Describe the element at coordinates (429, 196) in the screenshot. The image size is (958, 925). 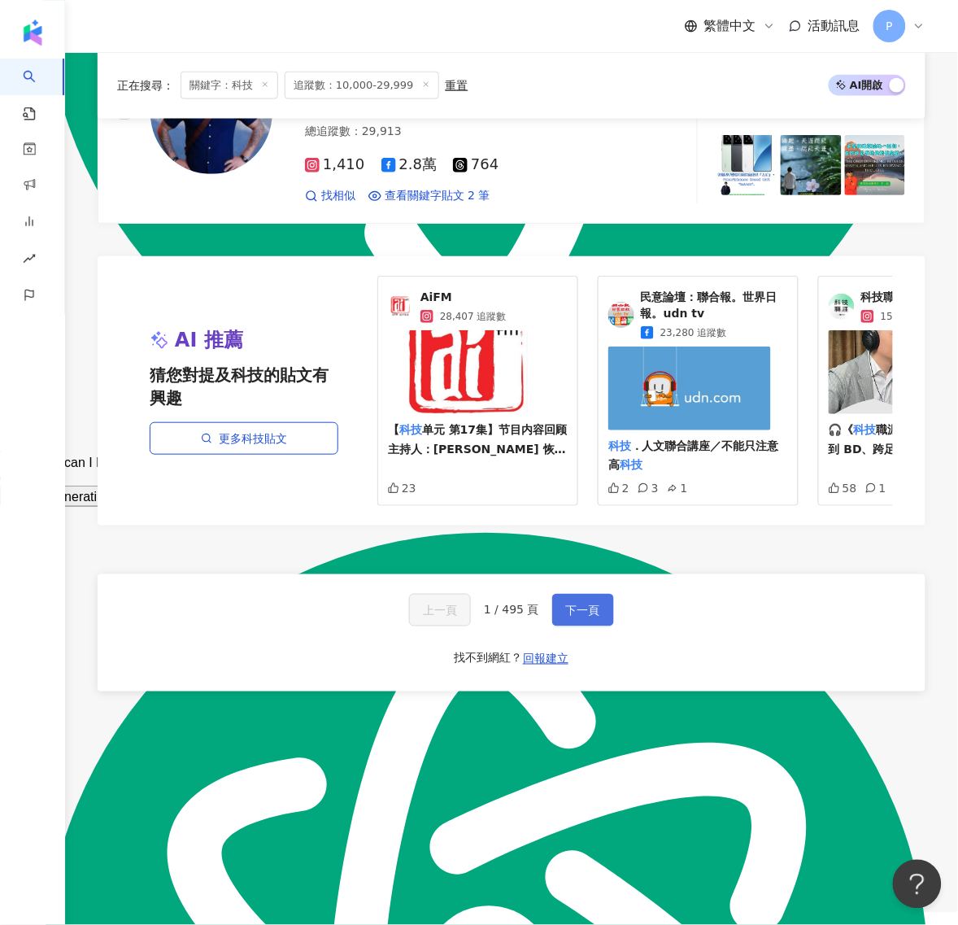
I see `a: 查看關鍵字貼文 2 筆` at that location.